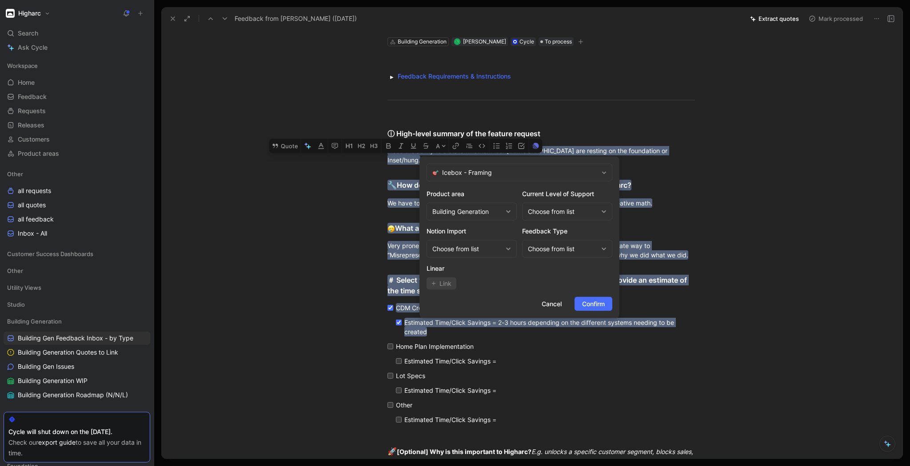 The width and height of the screenshot is (910, 466). I want to click on h2: Current Level of Support, so click(567, 194).